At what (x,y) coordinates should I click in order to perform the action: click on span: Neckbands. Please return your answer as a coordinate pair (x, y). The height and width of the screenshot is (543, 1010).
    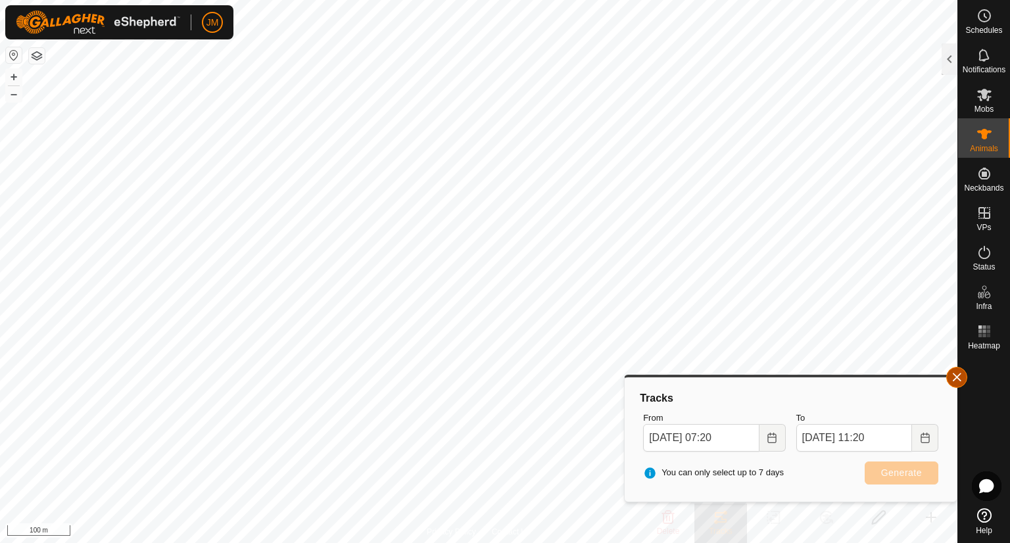
    Looking at the image, I should click on (983, 188).